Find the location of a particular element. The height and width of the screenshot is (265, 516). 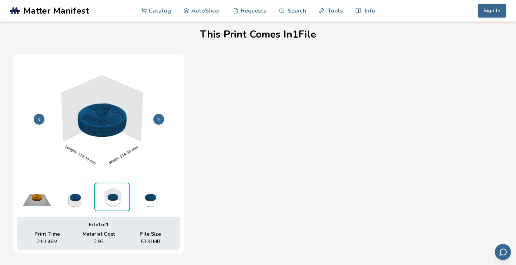

img: 1_Print_Preview is located at coordinates (37, 197).